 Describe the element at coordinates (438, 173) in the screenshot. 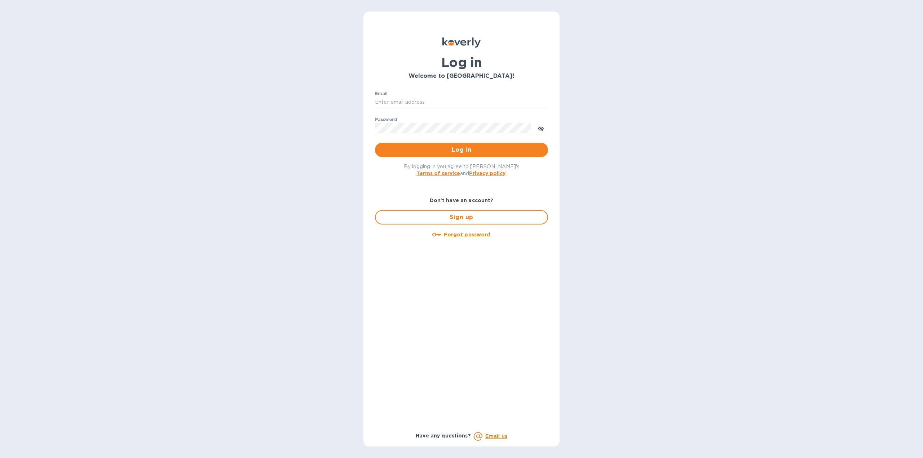

I see `b: Terms of service` at that location.